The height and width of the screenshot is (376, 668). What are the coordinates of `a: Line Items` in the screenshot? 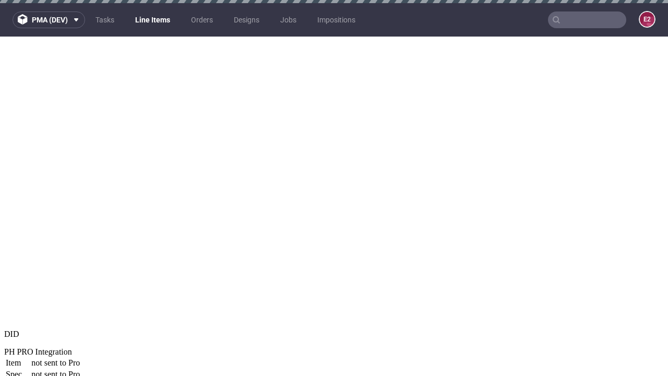 It's located at (152, 20).